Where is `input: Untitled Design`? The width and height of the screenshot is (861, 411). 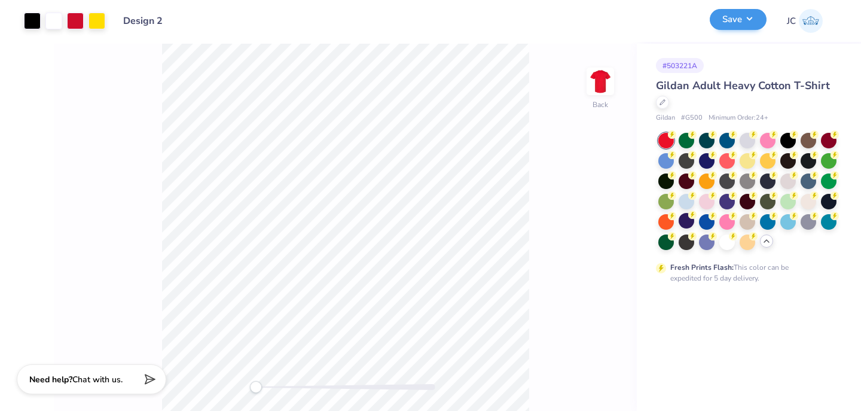 input: Untitled Design is located at coordinates (143, 21).